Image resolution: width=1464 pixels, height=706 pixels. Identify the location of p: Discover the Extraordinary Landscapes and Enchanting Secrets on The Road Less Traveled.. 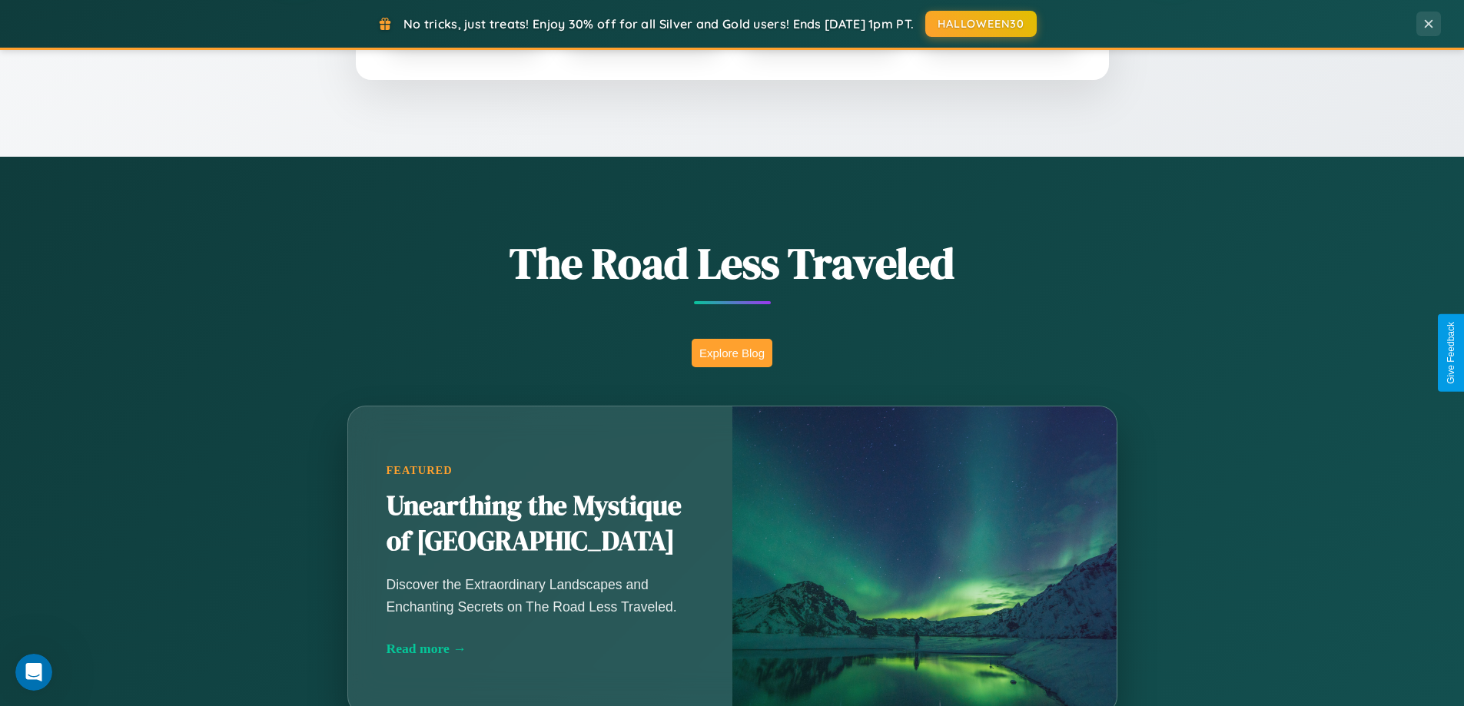
(540, 596).